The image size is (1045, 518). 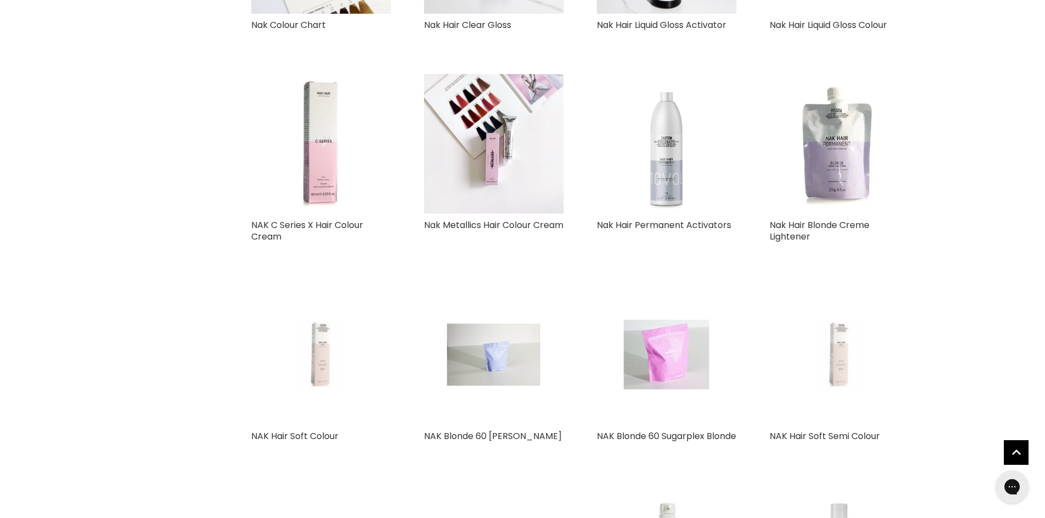 What do you see at coordinates (494, 355) in the screenshot?
I see `img: NAK Blonde 60 Clay Balayage` at bounding box center [494, 355].